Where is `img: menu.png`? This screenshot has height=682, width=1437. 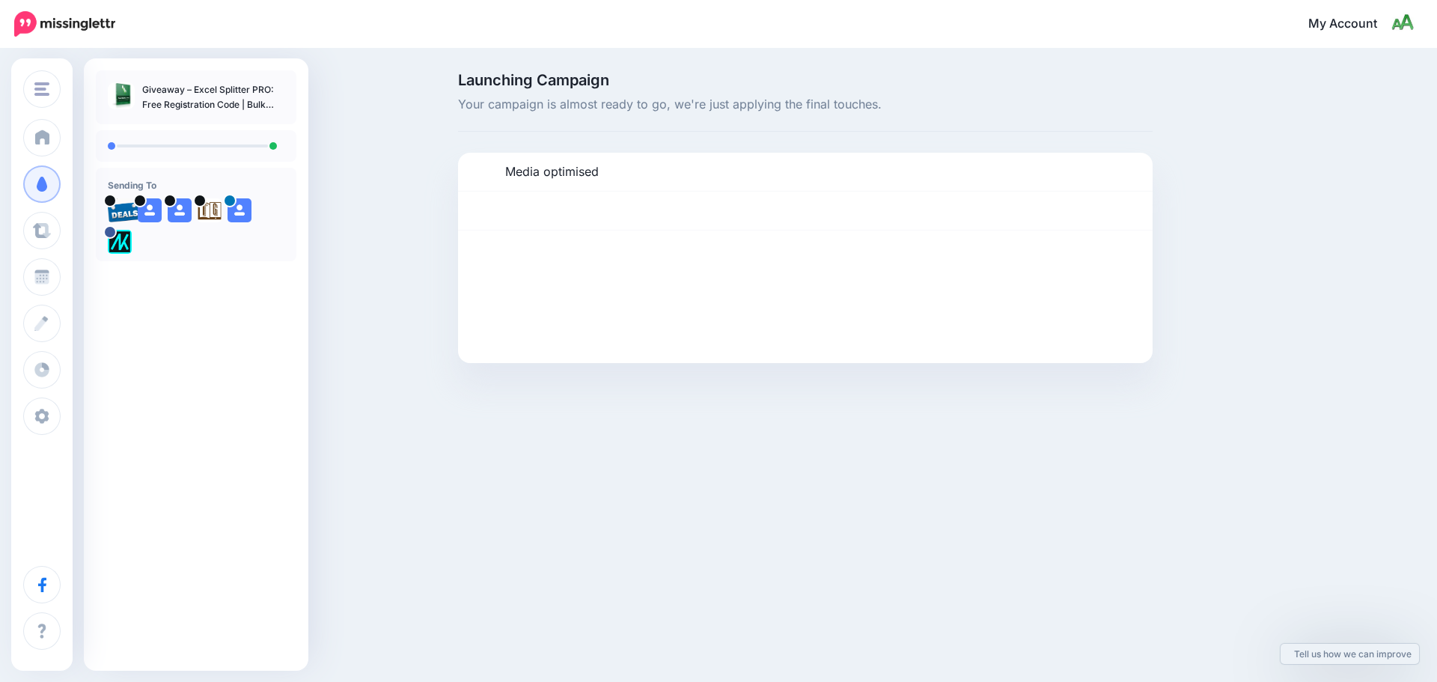 img: menu.png is located at coordinates (42, 89).